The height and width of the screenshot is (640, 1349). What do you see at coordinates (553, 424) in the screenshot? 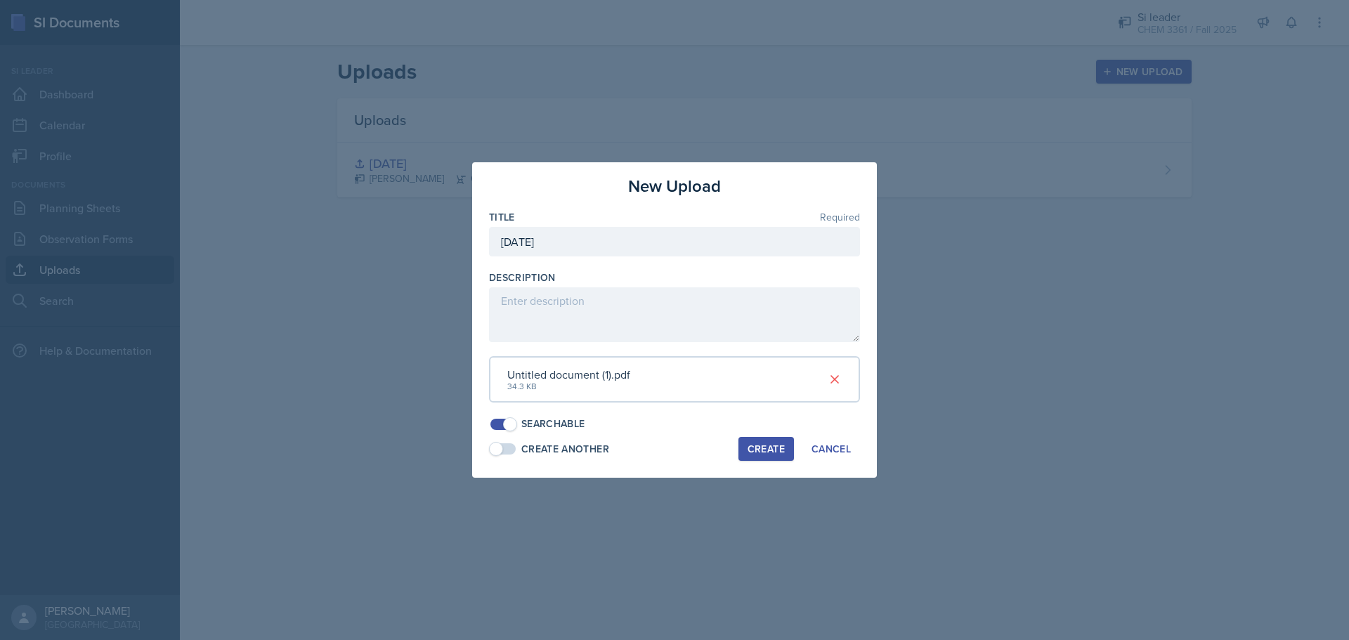
I see `div: Searchable` at bounding box center [553, 424].